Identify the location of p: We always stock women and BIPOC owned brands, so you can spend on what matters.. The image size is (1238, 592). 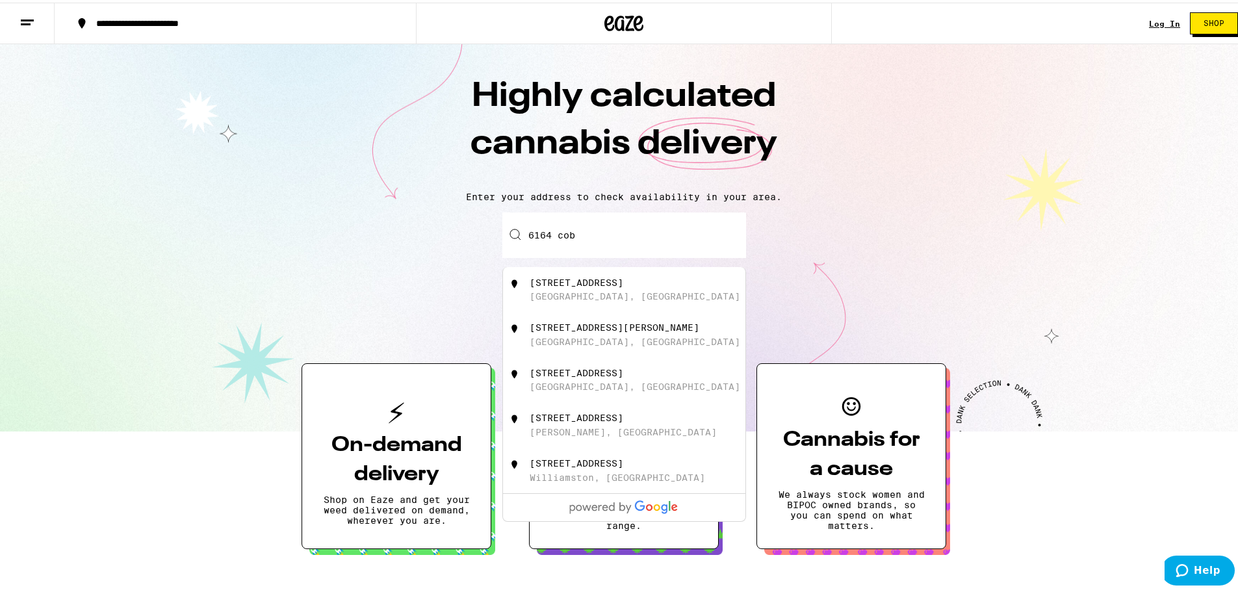
(851, 507).